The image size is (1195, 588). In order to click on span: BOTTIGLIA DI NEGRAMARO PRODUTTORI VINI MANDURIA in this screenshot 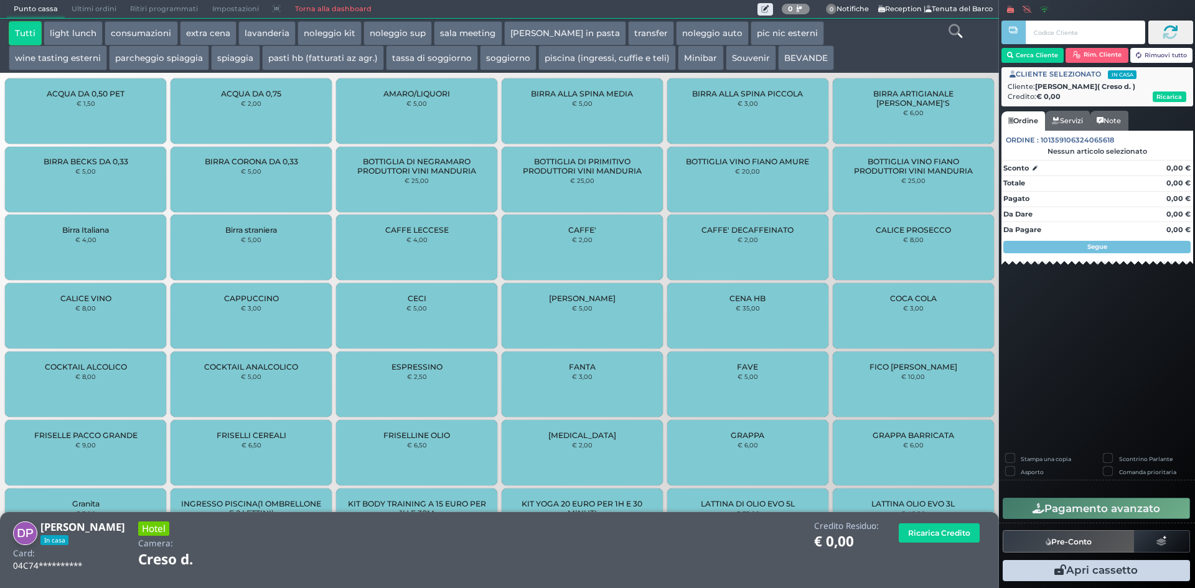, I will do `click(417, 166)`.